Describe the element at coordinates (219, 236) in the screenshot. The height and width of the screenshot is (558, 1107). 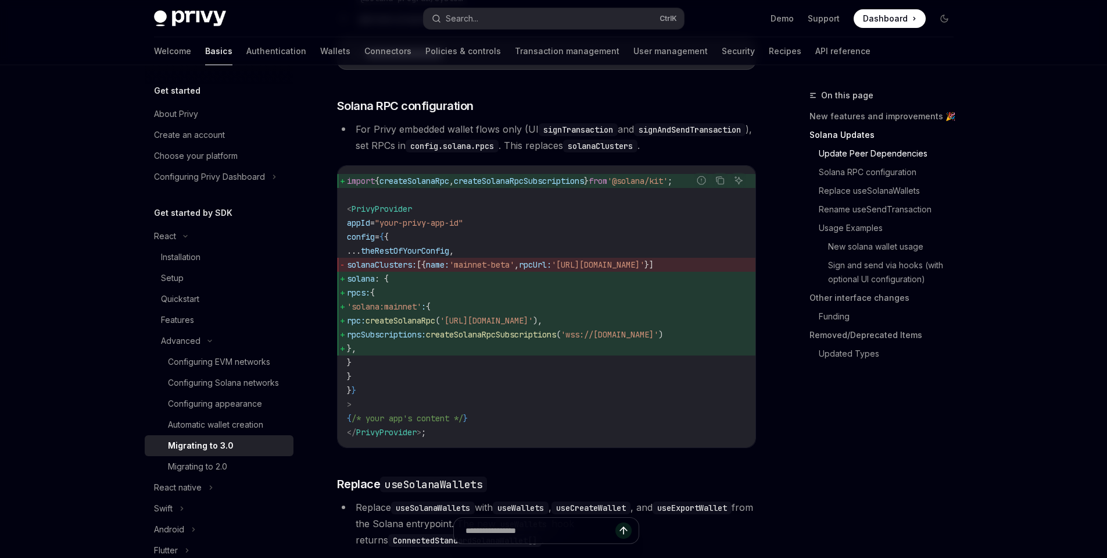
I see `button: React` at that location.